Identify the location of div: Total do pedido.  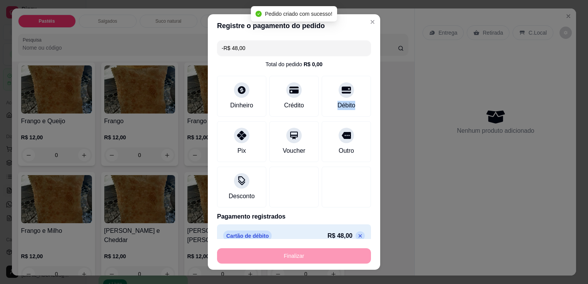
(294, 64).